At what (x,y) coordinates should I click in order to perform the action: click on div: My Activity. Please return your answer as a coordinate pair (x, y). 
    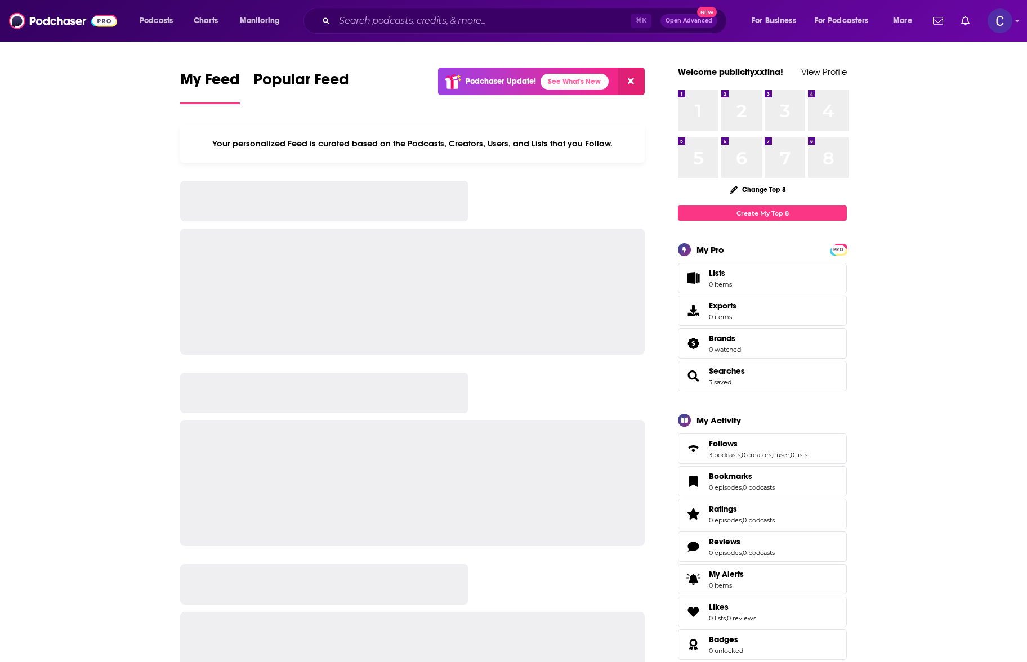
    Looking at the image, I should click on (718, 420).